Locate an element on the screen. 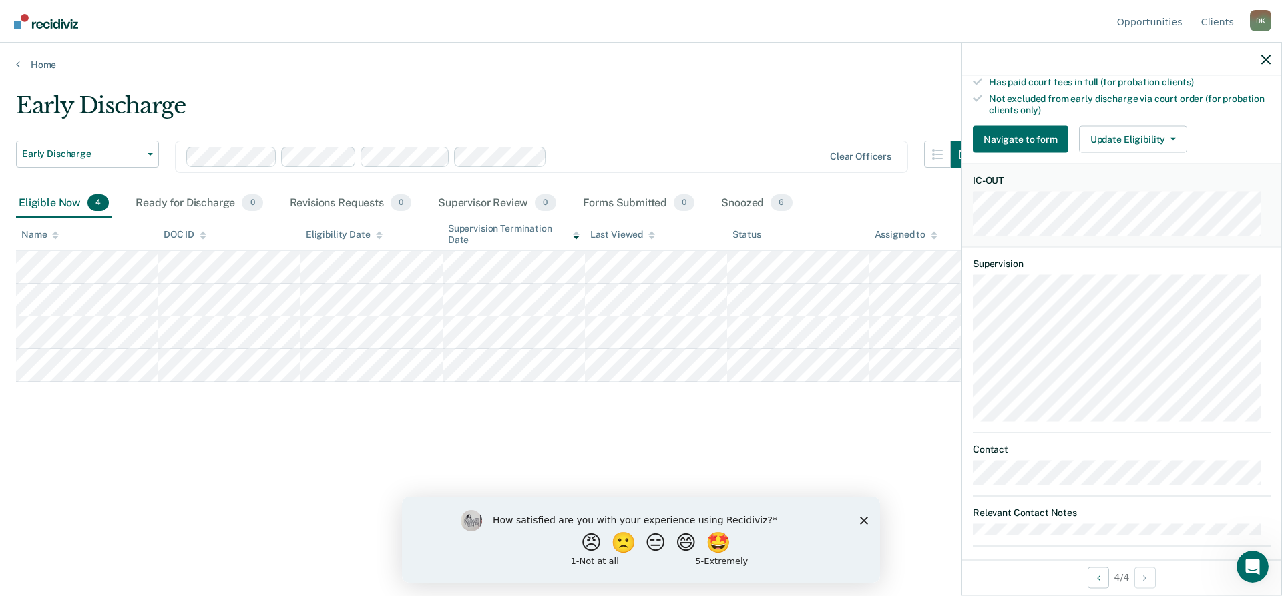 Image resolution: width=1282 pixels, height=596 pixels. span: 6 is located at coordinates (781, 203).